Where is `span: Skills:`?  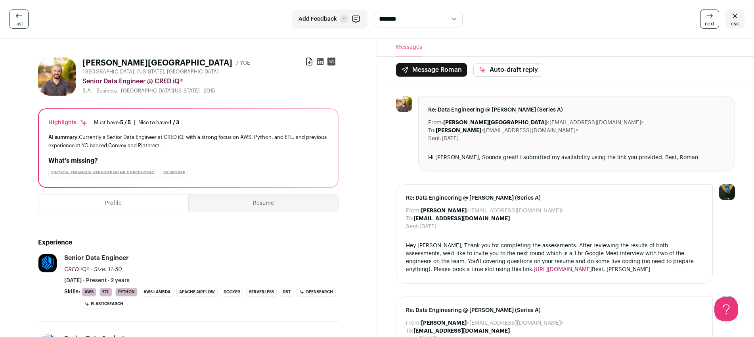 span: Skills: is located at coordinates (72, 291).